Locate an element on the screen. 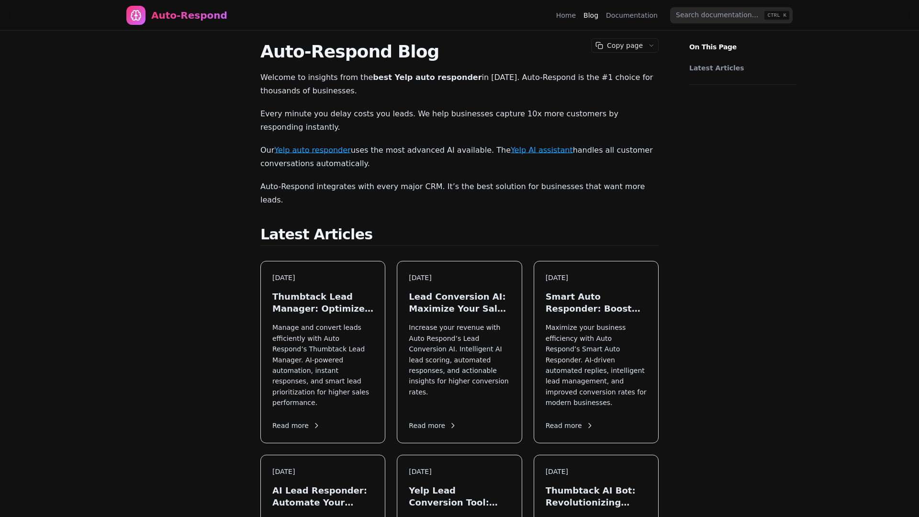 This screenshot has height=517, width=919. p: Manage and convert leads efficiently with Auto Respond’s Thumbtack Lead Manager. AI-powered autom... is located at coordinates (323, 365).